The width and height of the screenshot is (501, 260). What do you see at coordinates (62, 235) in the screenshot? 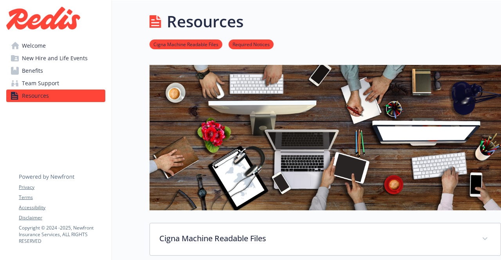
I see `p: Copyright © 2024 - 2025 , Newfront Insurance Services, ALL RIGHTS RESERVED` at bounding box center [62, 235].